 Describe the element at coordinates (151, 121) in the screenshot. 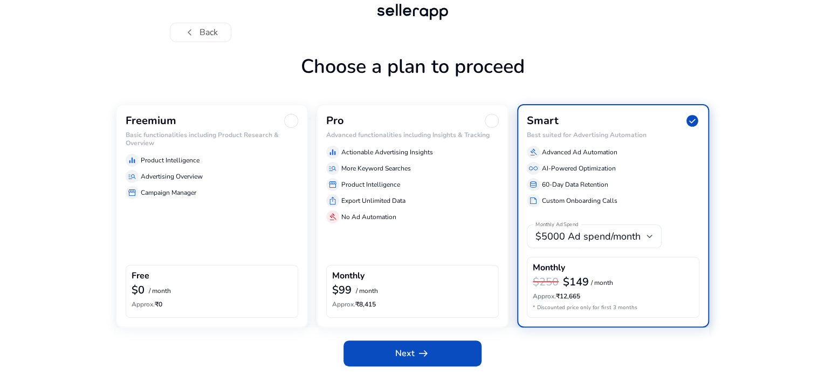

I see `h3: Freemium` at that location.